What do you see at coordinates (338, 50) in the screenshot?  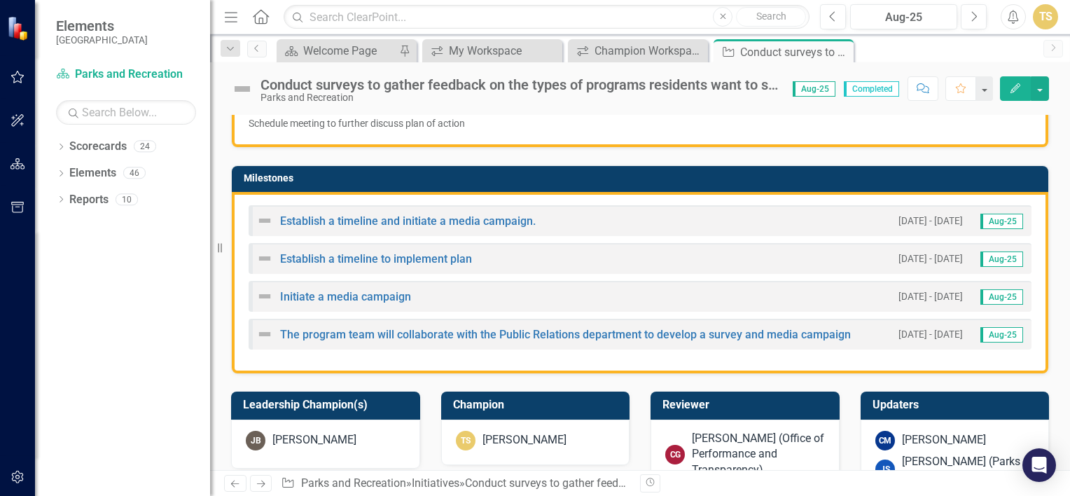 I see `a: Welcome Page` at bounding box center [338, 50].